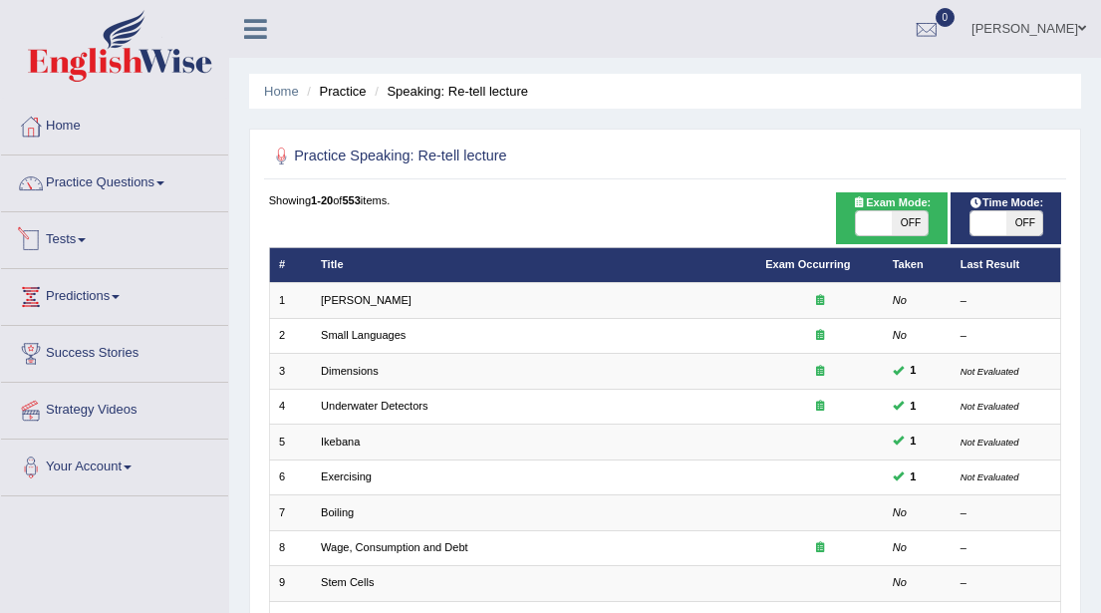 The width and height of the screenshot is (1101, 613). What do you see at coordinates (347, 582) in the screenshot?
I see `a: Stem Cells` at bounding box center [347, 582].